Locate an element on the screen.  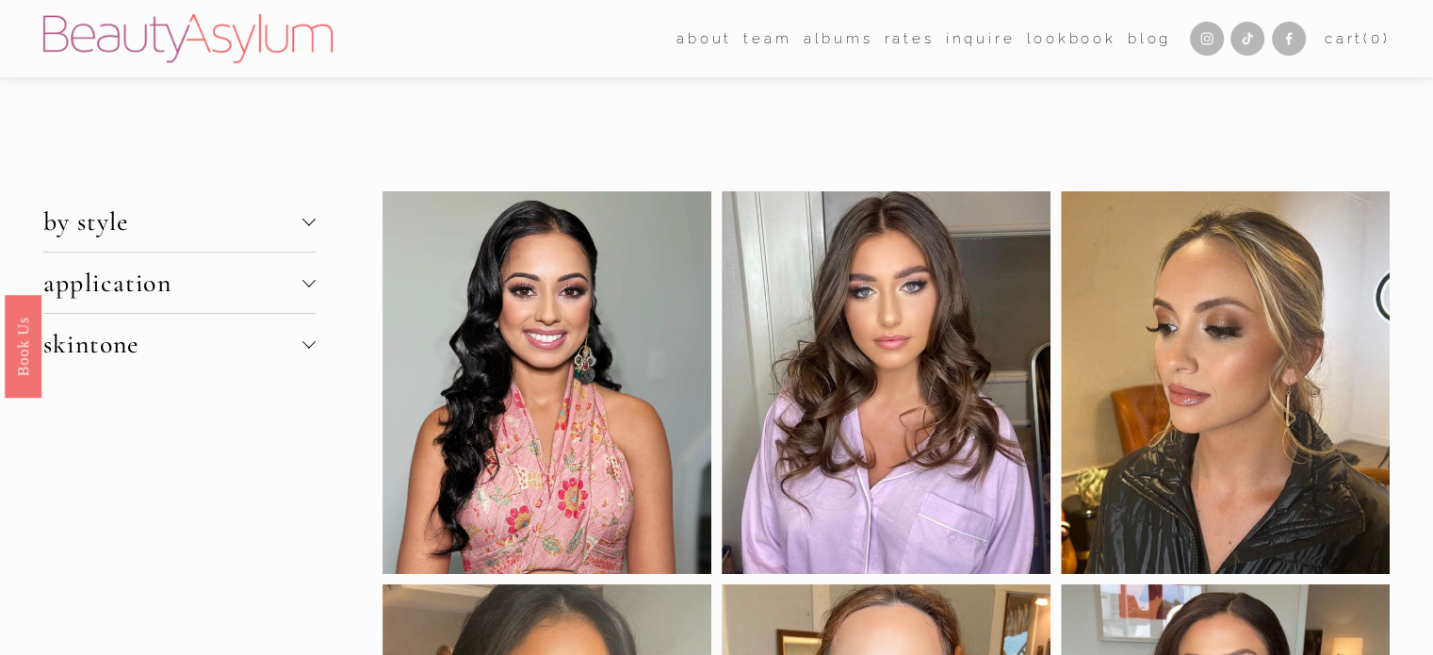
span: by style is located at coordinates (172, 221).